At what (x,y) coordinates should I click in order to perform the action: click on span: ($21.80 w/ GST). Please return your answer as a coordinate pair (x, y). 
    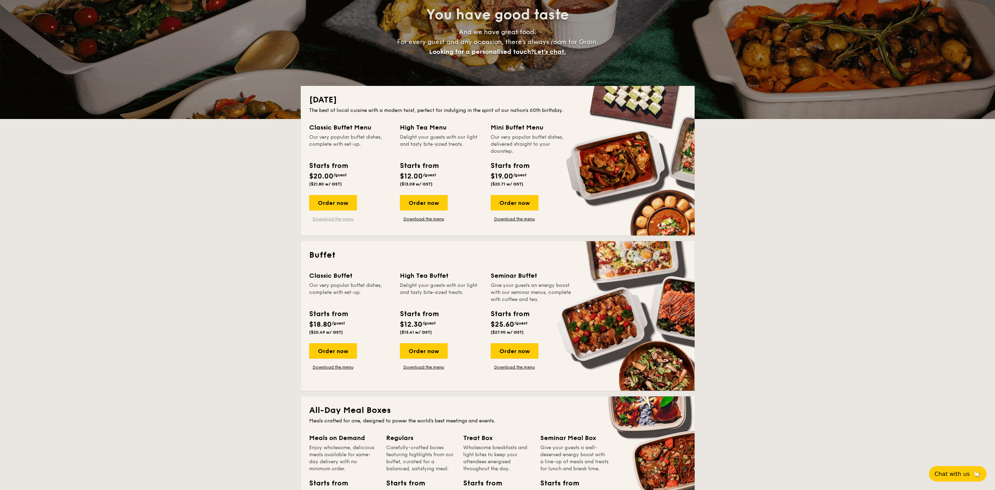
    Looking at the image, I should click on (325, 184).